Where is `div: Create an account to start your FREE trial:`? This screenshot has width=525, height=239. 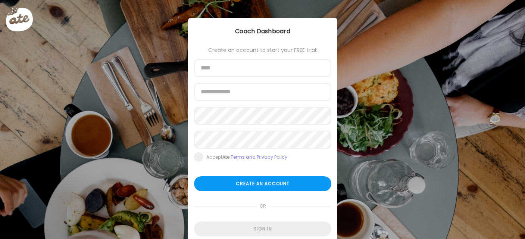
div: Create an account to start your FREE trial: is located at coordinates (263, 50).